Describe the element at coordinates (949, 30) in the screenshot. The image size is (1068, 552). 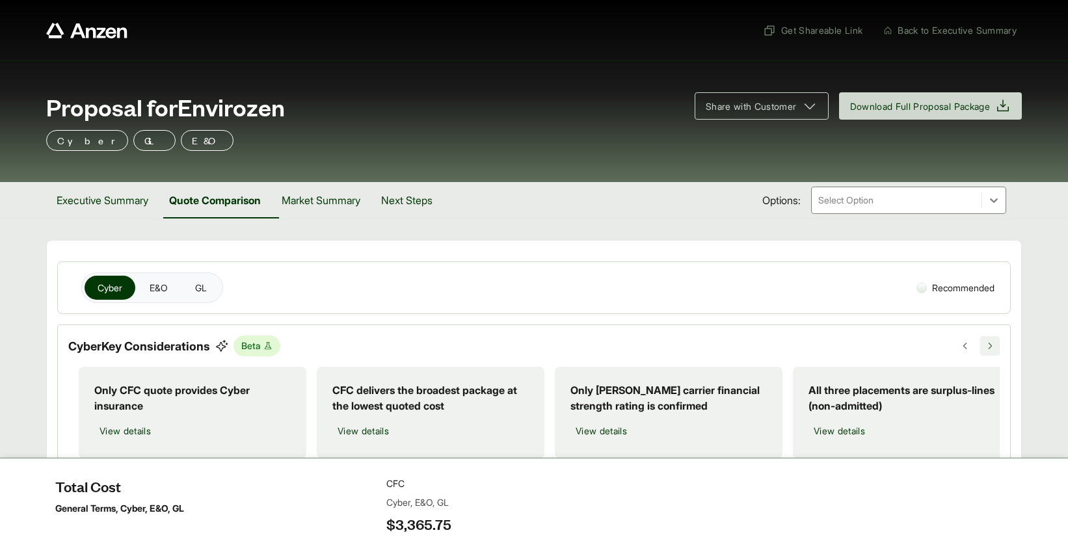
I see `button: Back to Executive Summary` at that location.